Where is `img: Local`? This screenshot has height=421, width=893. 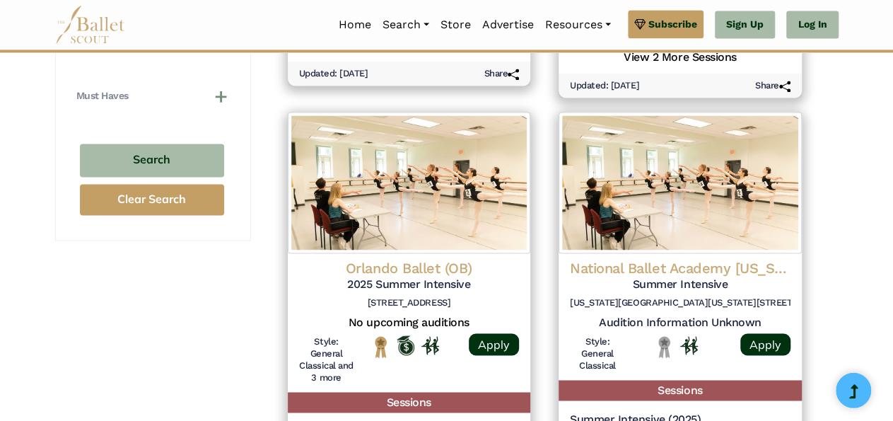
img: Local is located at coordinates (664, 346).